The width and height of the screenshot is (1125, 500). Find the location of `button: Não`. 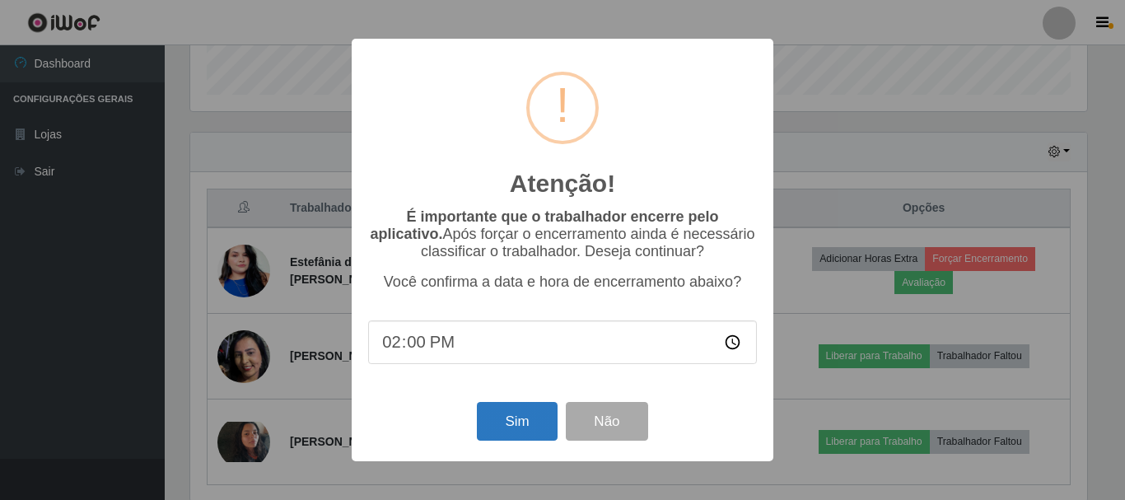

button: Não is located at coordinates (606, 421).